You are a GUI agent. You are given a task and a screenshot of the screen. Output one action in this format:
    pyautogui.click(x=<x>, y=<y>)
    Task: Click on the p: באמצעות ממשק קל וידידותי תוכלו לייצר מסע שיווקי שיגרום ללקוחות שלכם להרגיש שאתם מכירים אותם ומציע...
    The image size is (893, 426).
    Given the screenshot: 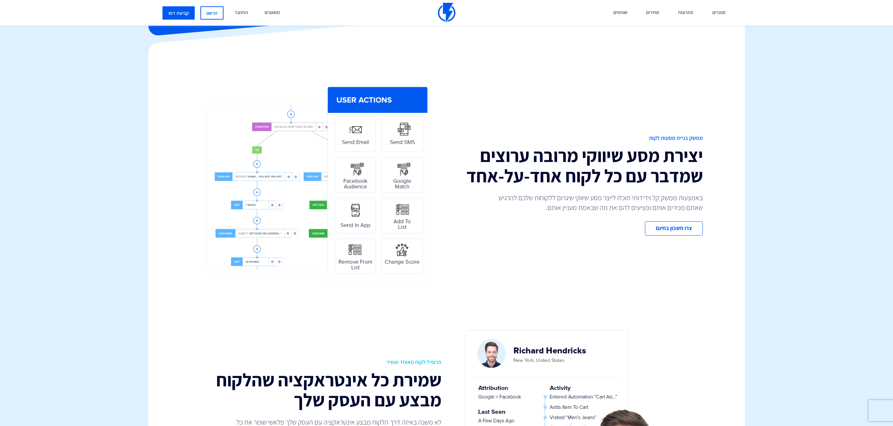 What is the action you would take?
    pyautogui.click(x=598, y=203)
    